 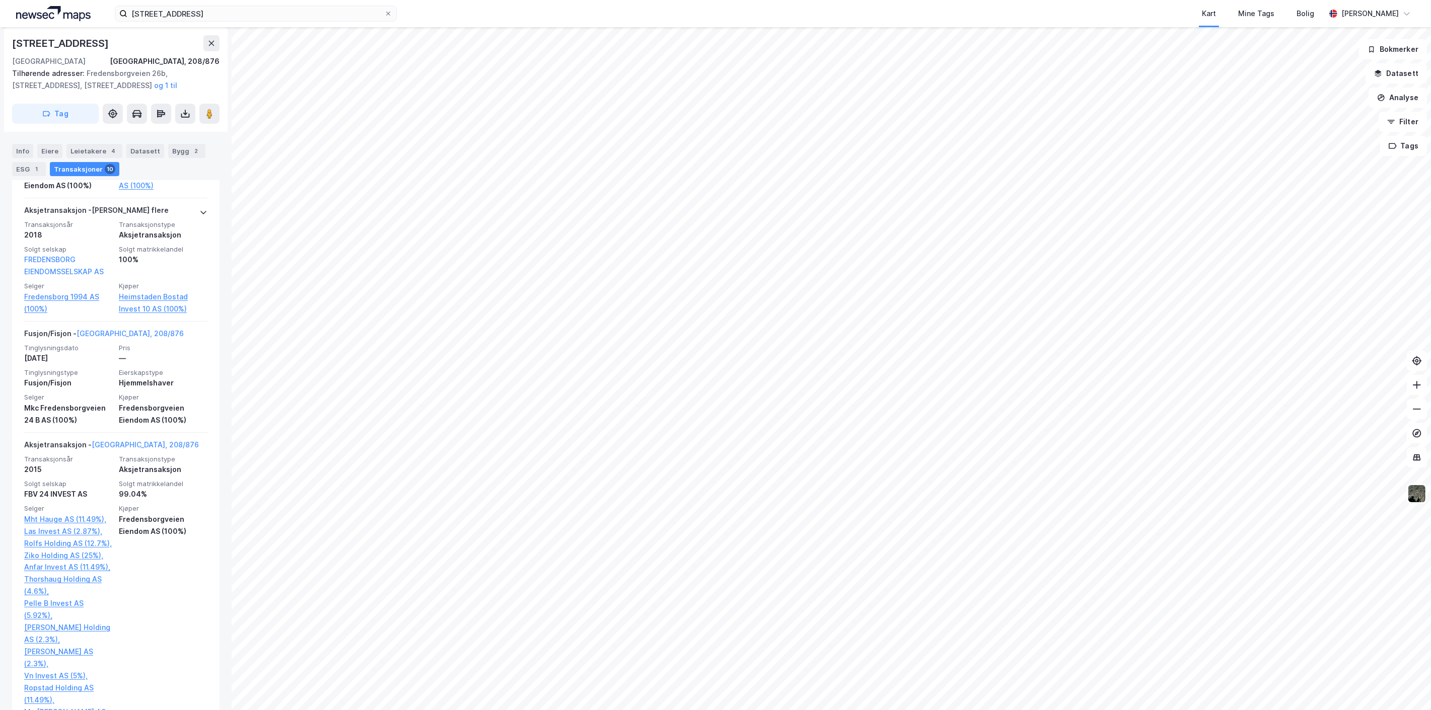 What do you see at coordinates (68, 494) in the screenshot?
I see `div: FBV 24 INVEST AS` at bounding box center [68, 494].